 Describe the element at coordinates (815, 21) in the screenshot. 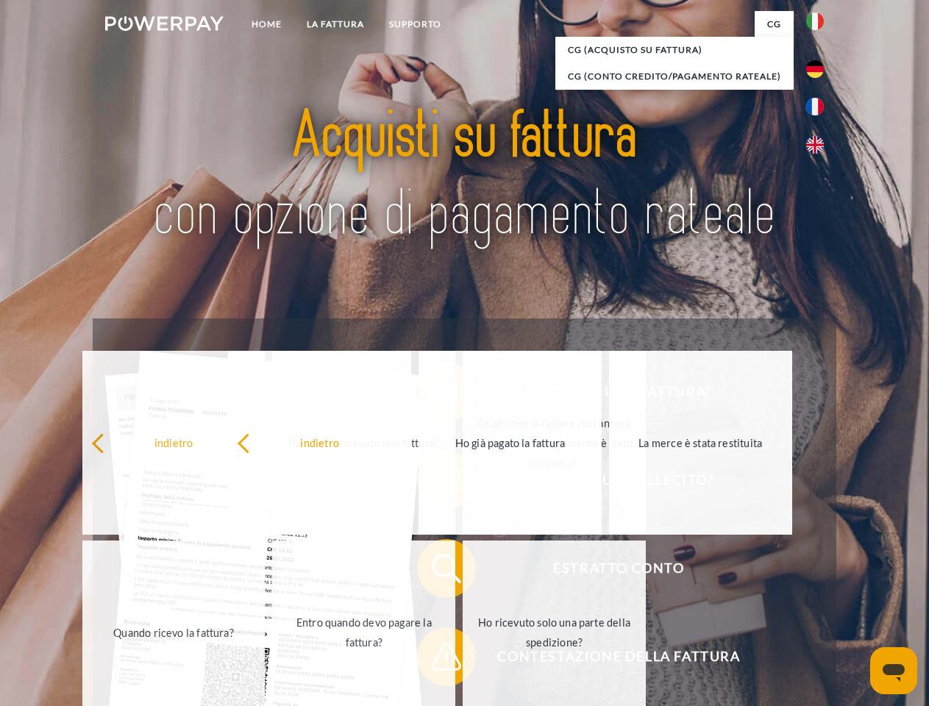

I see `img: it` at that location.